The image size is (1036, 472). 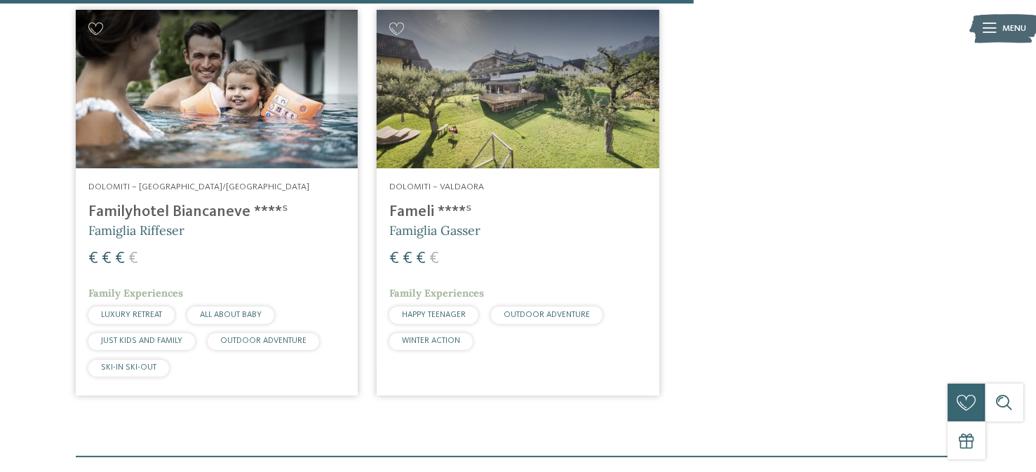 What do you see at coordinates (131, 315) in the screenshot?
I see `span: LUXURY RETREAT` at bounding box center [131, 315].